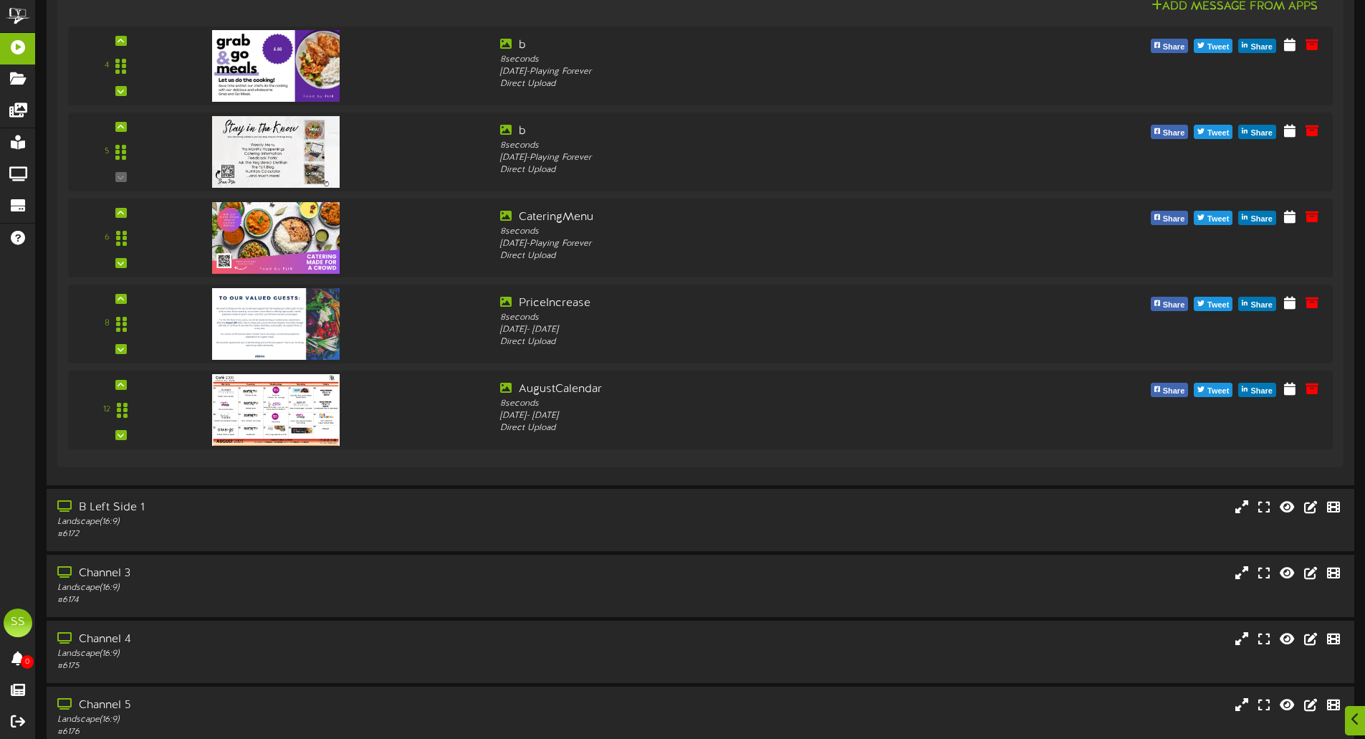 This screenshot has height=739, width=1365. Describe the element at coordinates (753, 303) in the screenshot. I see `div: PriceIncrease` at that location.